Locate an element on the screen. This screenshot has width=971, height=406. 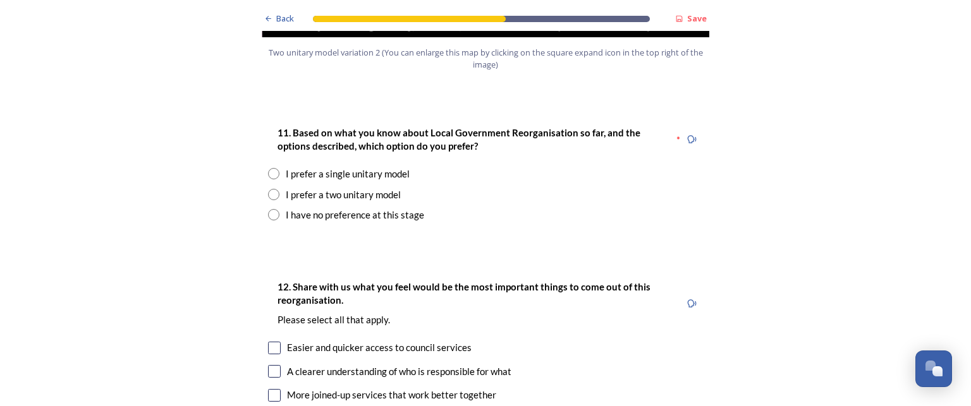
div: Easier and quicker access to council services is located at coordinates (379, 348).